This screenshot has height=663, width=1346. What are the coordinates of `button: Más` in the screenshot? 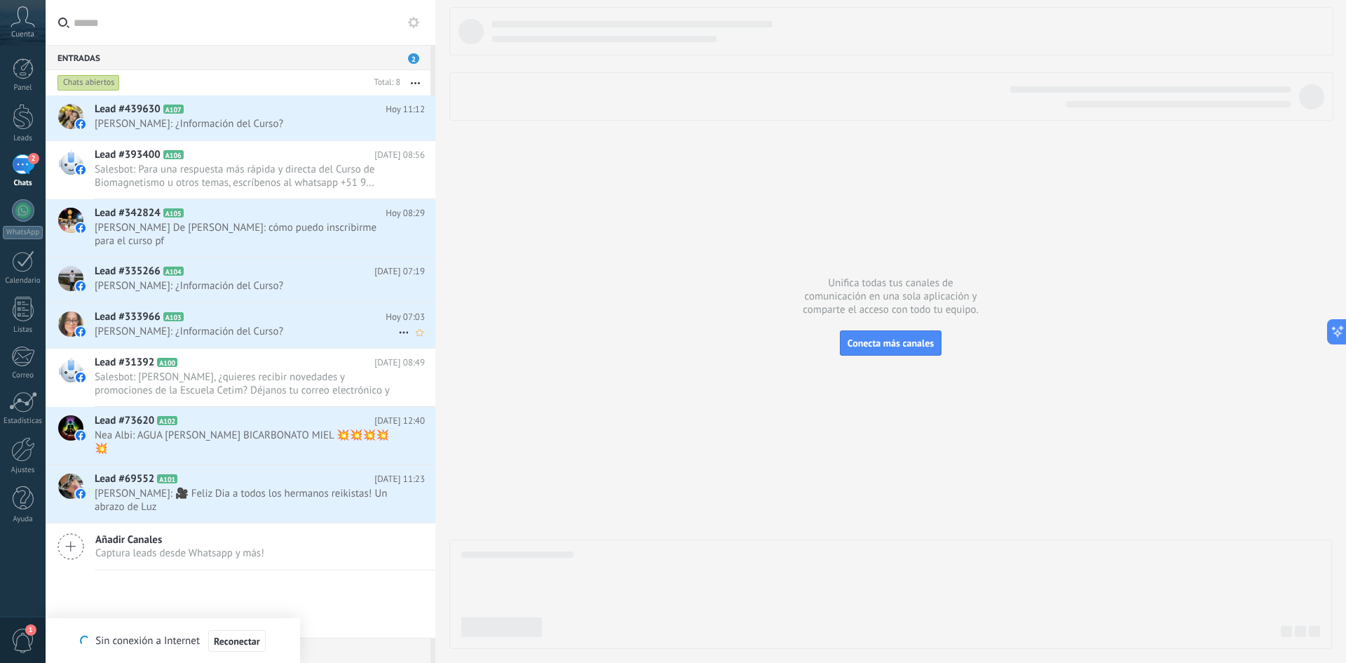 It's located at (415, 83).